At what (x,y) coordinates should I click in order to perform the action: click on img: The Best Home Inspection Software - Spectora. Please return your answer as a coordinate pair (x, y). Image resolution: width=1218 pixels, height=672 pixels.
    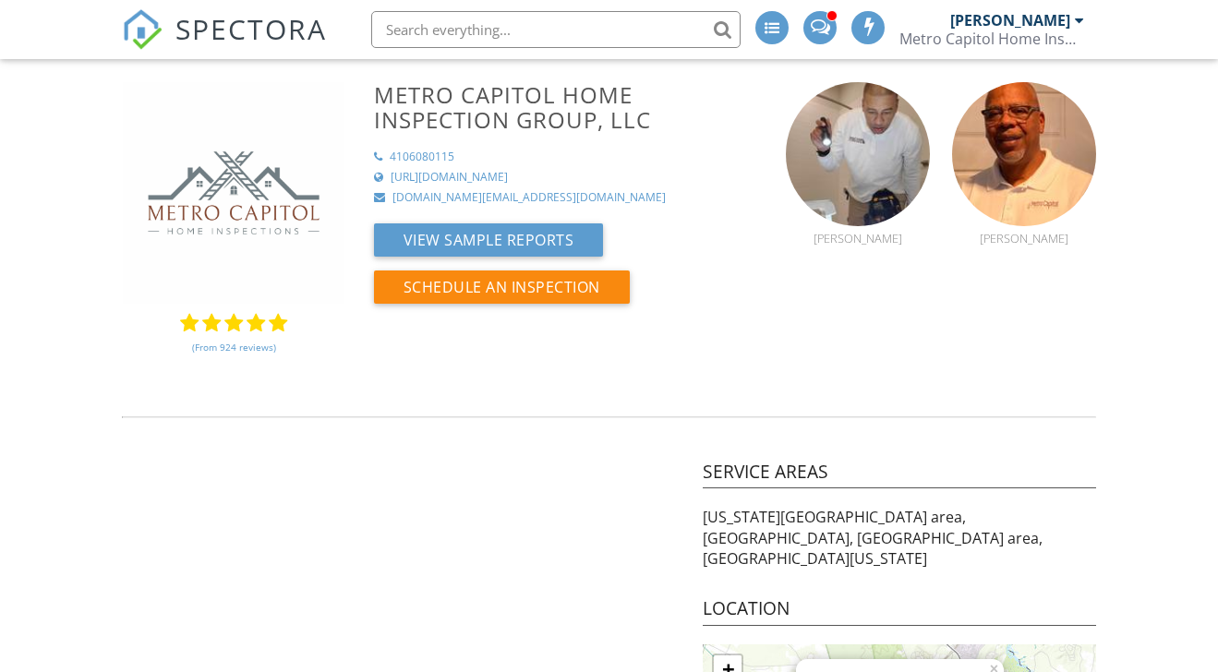
    Looking at the image, I should click on (142, 30).